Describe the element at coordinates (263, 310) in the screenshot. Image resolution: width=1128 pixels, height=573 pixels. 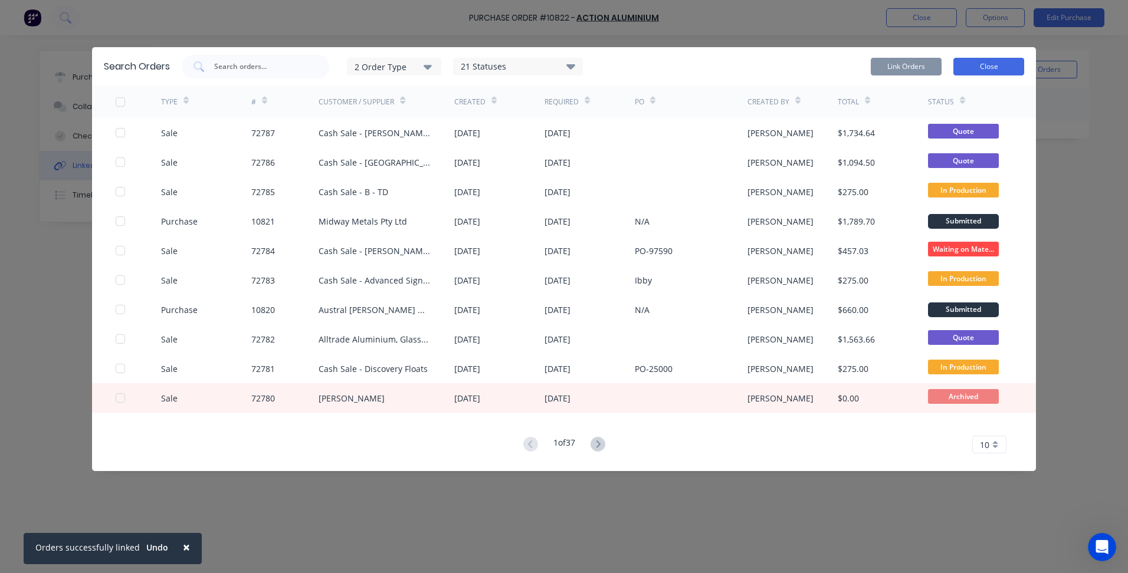
I see `div: 10820` at that location.